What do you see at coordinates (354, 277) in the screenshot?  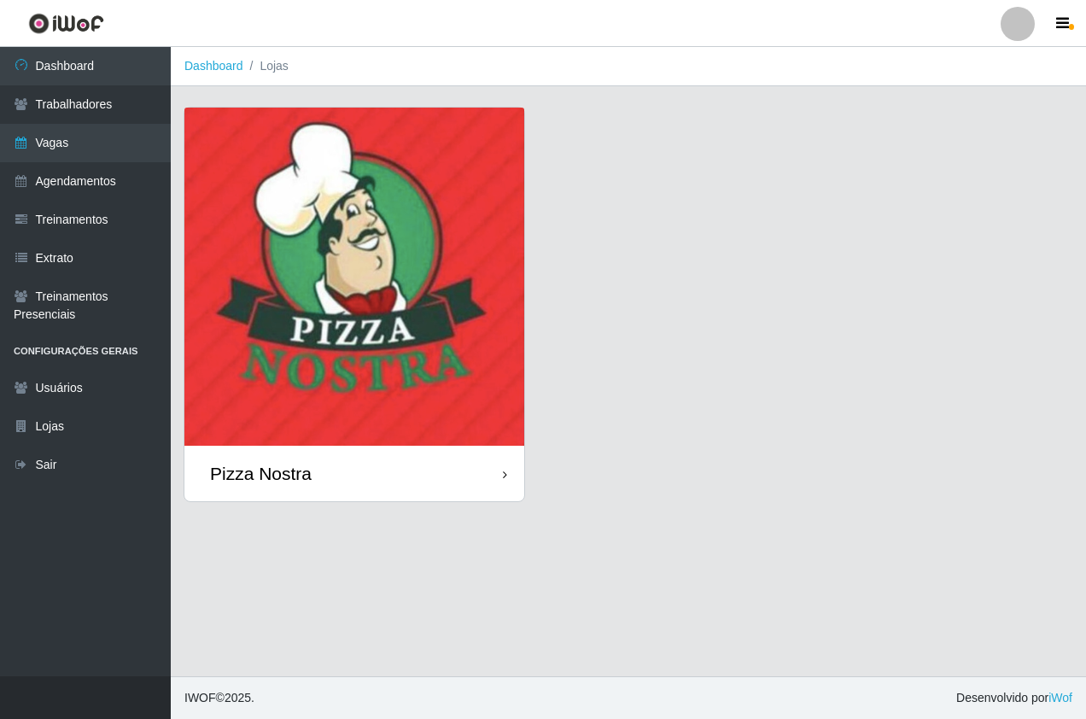 I see `img: cardImg` at bounding box center [354, 277].